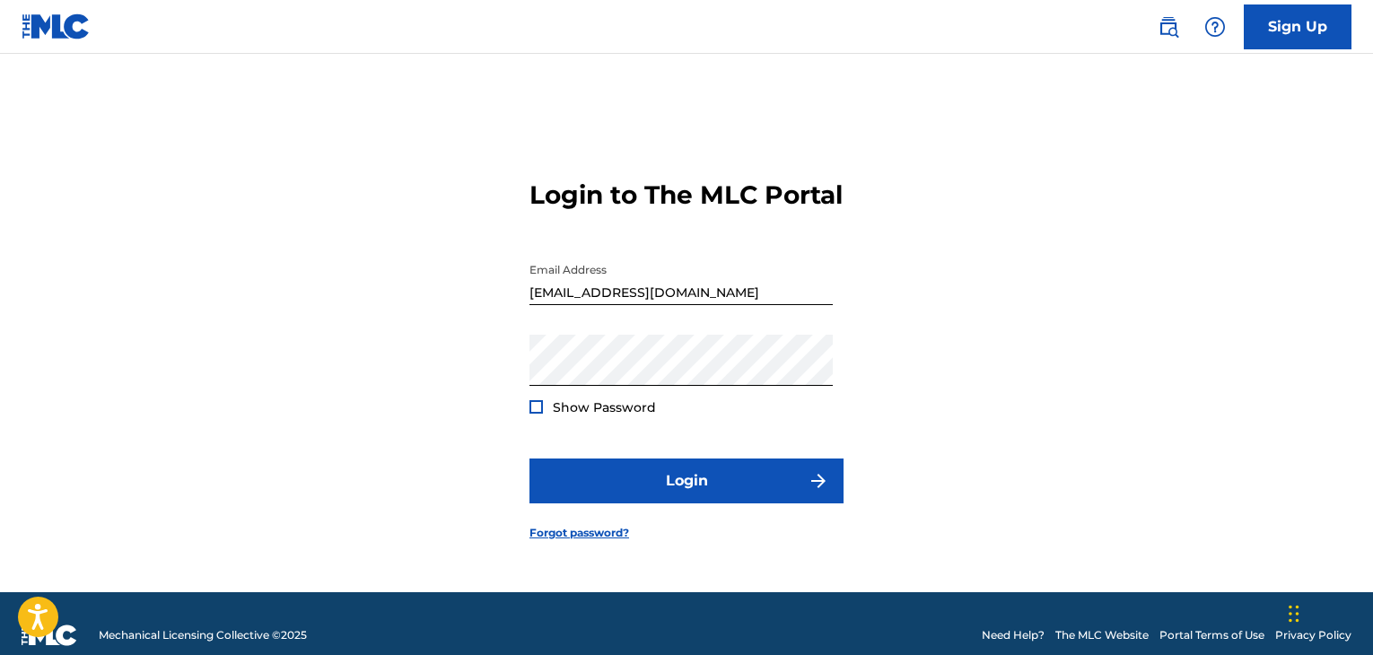 Image resolution: width=1373 pixels, height=655 pixels. Describe the element at coordinates (1102, 635) in the screenshot. I see `a: The MLC Website` at that location.